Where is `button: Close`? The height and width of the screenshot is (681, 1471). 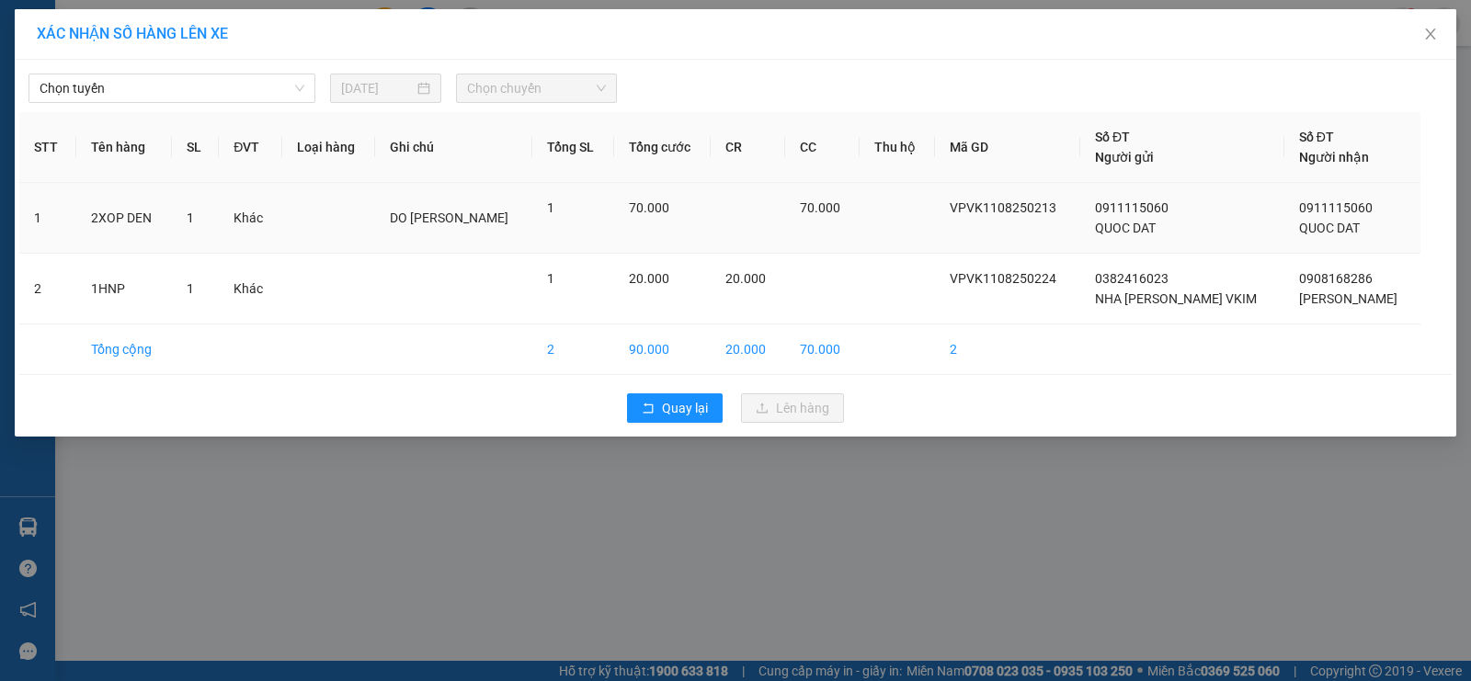
button: Close is located at coordinates (1431, 35).